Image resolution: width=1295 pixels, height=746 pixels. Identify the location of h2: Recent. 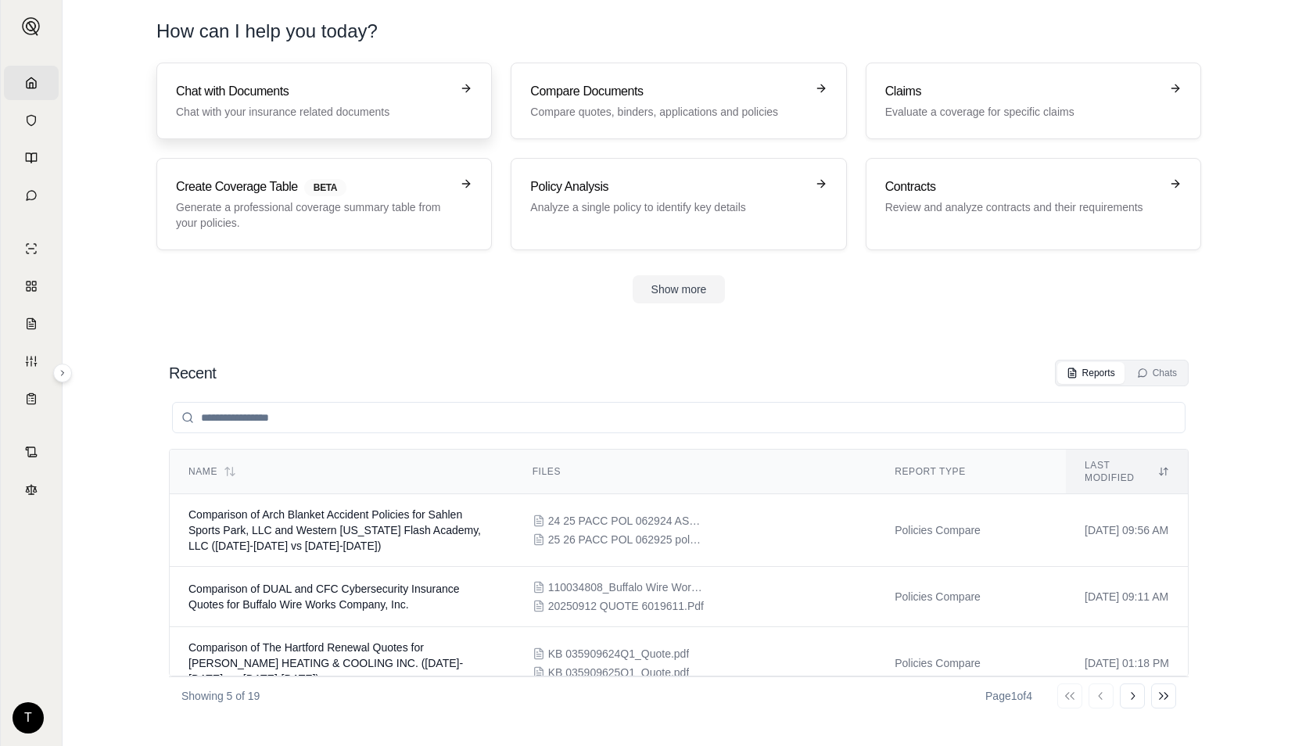
(192, 373).